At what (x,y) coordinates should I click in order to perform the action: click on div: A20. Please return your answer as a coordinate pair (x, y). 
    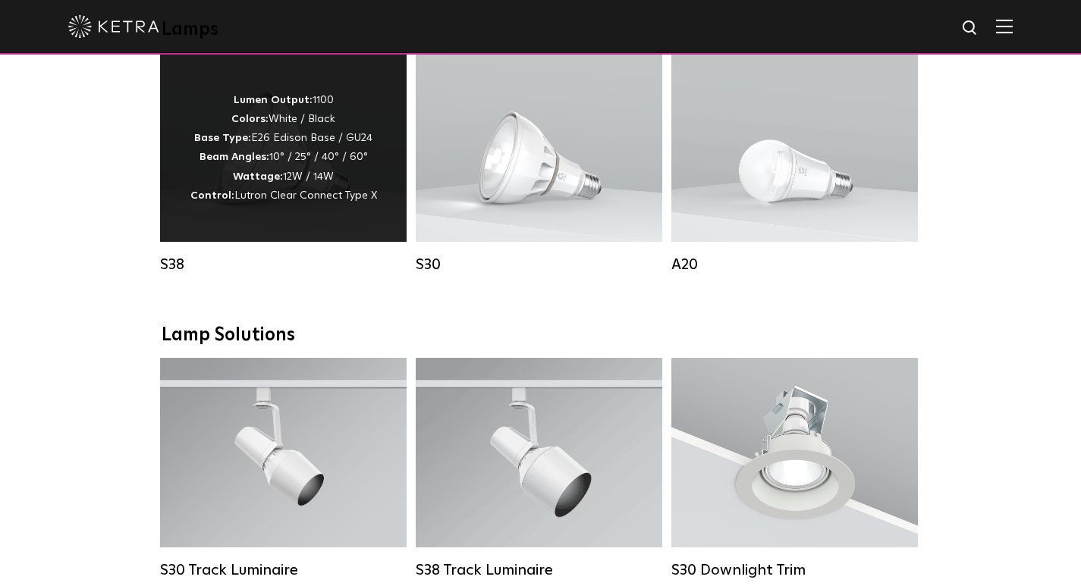
    Looking at the image, I should click on (794, 265).